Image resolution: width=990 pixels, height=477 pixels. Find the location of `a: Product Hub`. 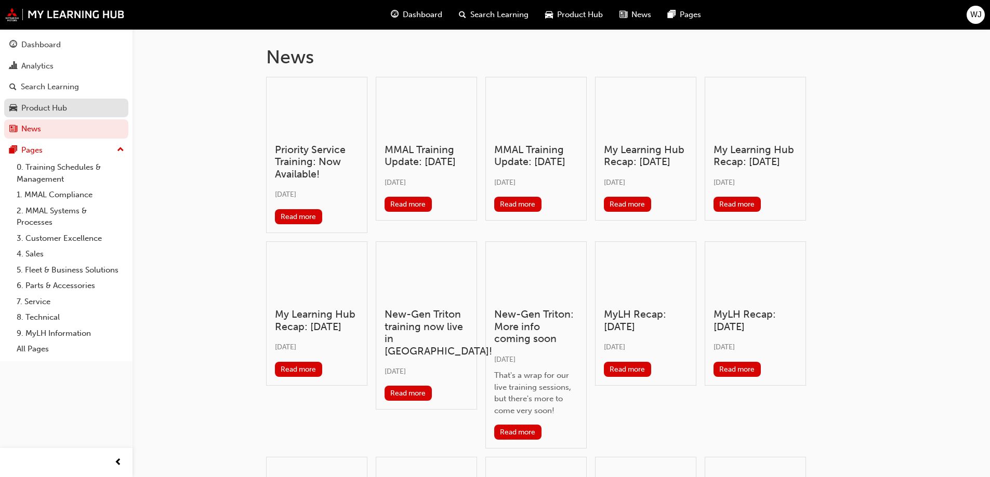

a: Product Hub is located at coordinates (66, 108).